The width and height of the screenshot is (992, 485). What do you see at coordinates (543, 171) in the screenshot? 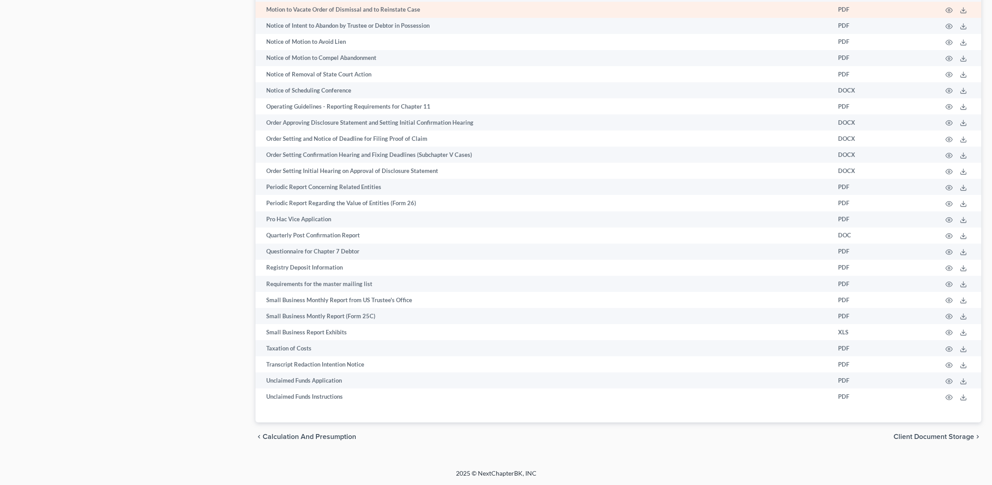
I see `td: Order Setting Initial Hearing on Approval of Disclosure Statement` at bounding box center [543, 171].